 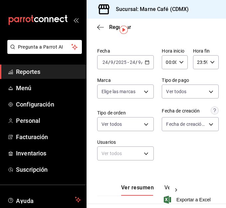 What do you see at coordinates (190, 80) in the screenshot?
I see `label: Tipo de pago` at bounding box center [190, 80].